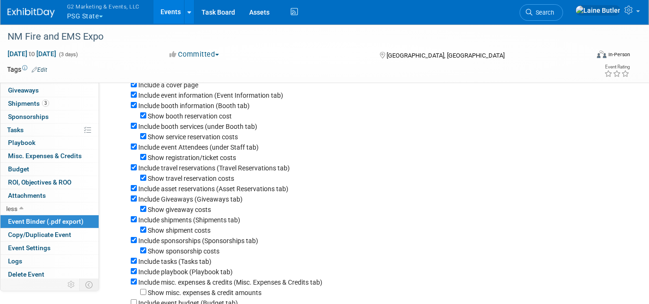  Describe the element at coordinates (168, 85) in the screenshot. I see `label: Include a cover page` at that location.